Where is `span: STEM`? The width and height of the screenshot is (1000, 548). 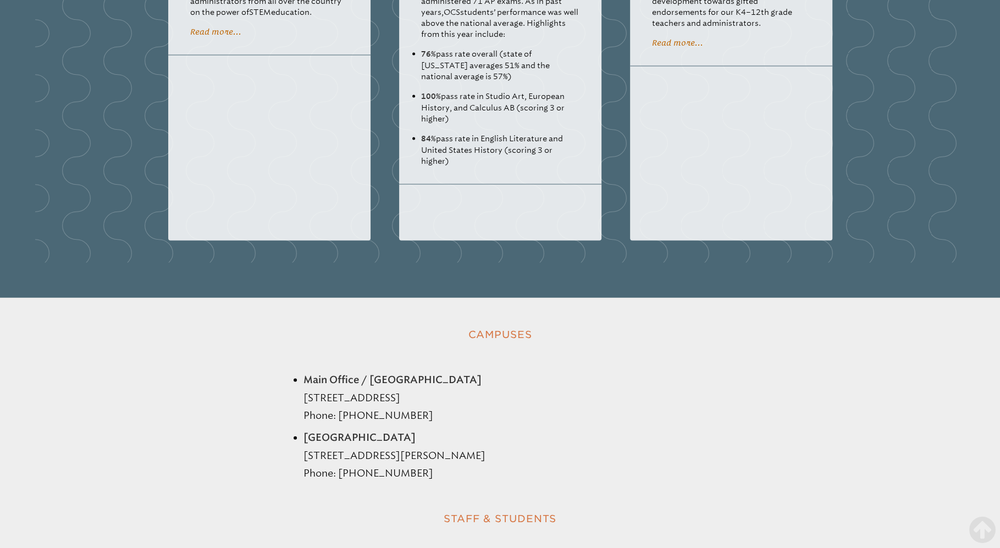
span: STEM is located at coordinates (260, 12).